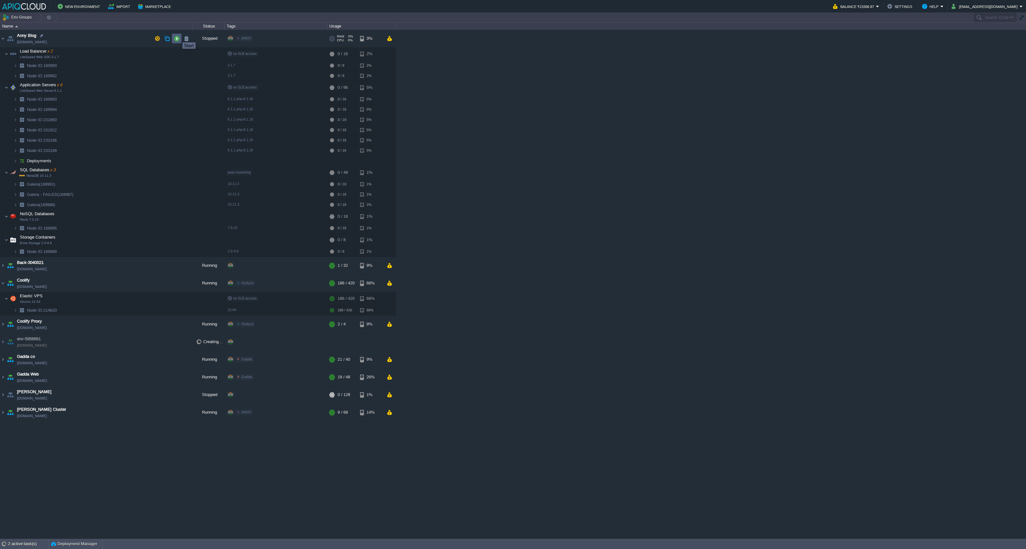 The image size is (1026, 549). I want to click on img: APIQCloud, so click(24, 6).